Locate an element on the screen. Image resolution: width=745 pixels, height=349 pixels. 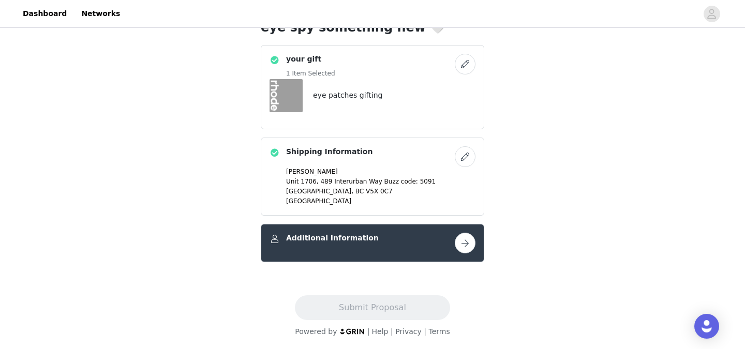
div: your gift is located at coordinates (373, 87).